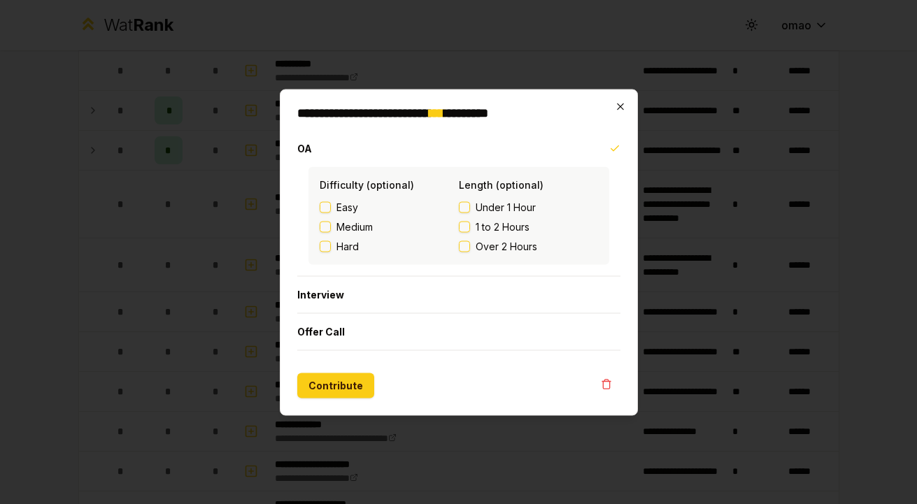 The image size is (917, 504). I want to click on button: Interview, so click(459, 295).